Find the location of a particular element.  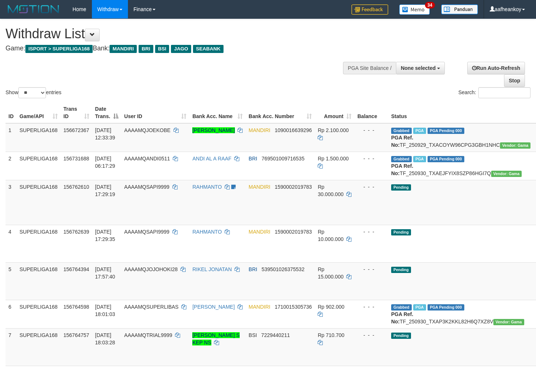

span: Rp 15.000.000 is located at coordinates (330, 273).